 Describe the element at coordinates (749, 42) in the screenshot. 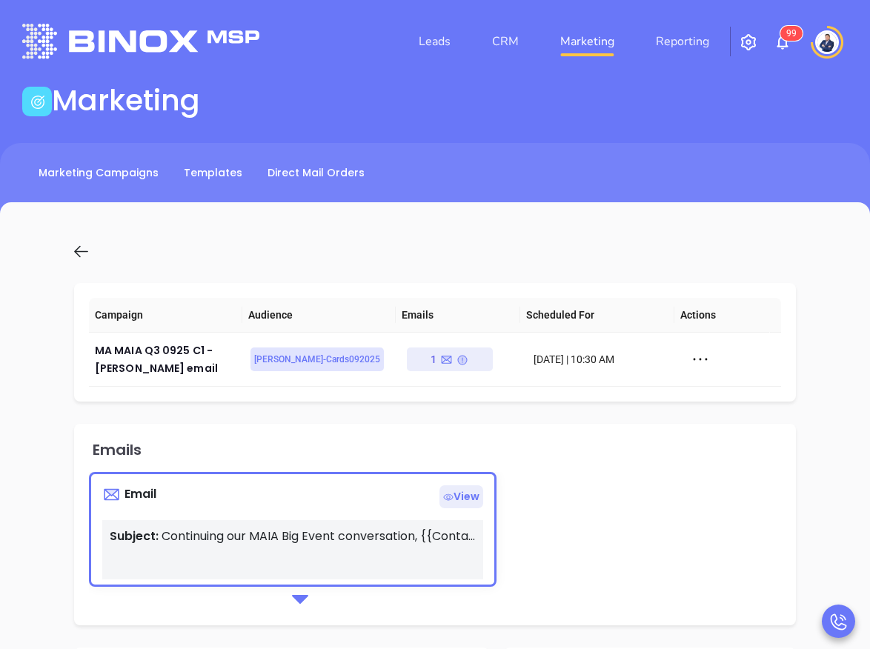

I see `img: iconSetting` at that location.